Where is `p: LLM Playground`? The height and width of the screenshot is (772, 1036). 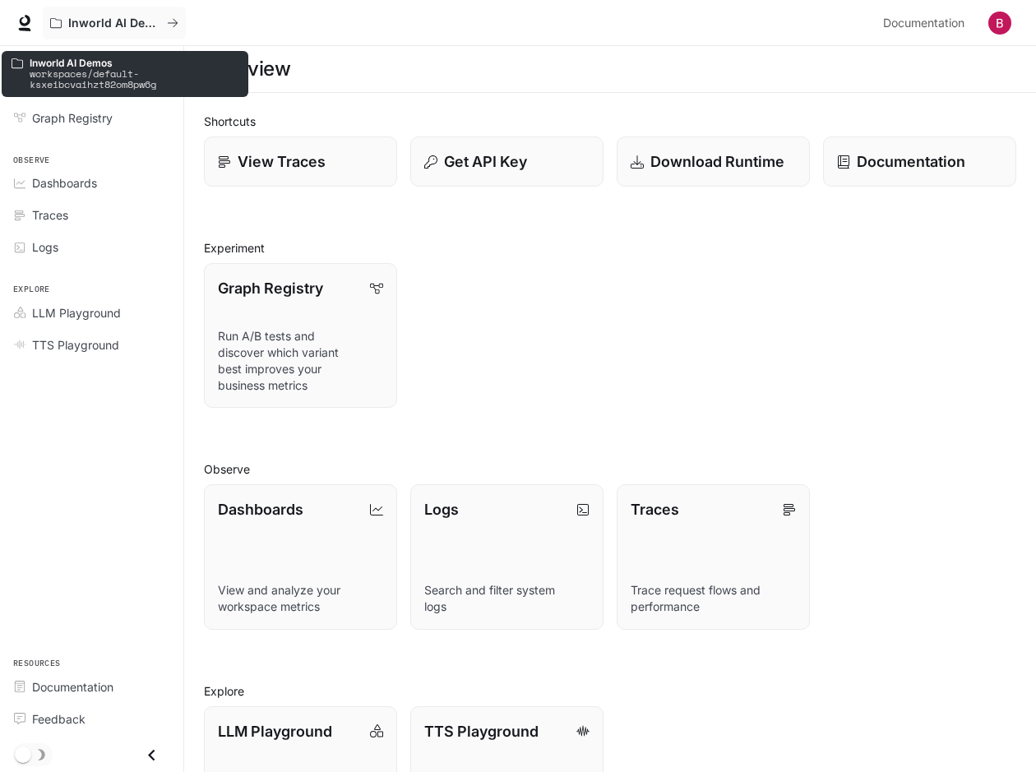
p: LLM Playground is located at coordinates (275, 731).